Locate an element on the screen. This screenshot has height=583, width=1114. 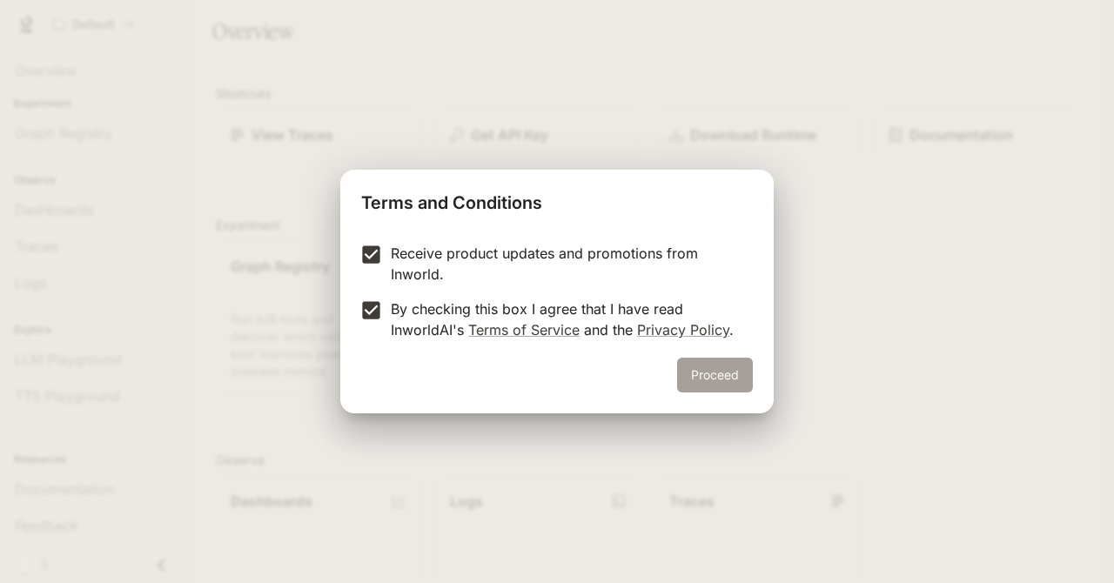
p: Receive product updates and promotions from Inworld. is located at coordinates (565, 264).